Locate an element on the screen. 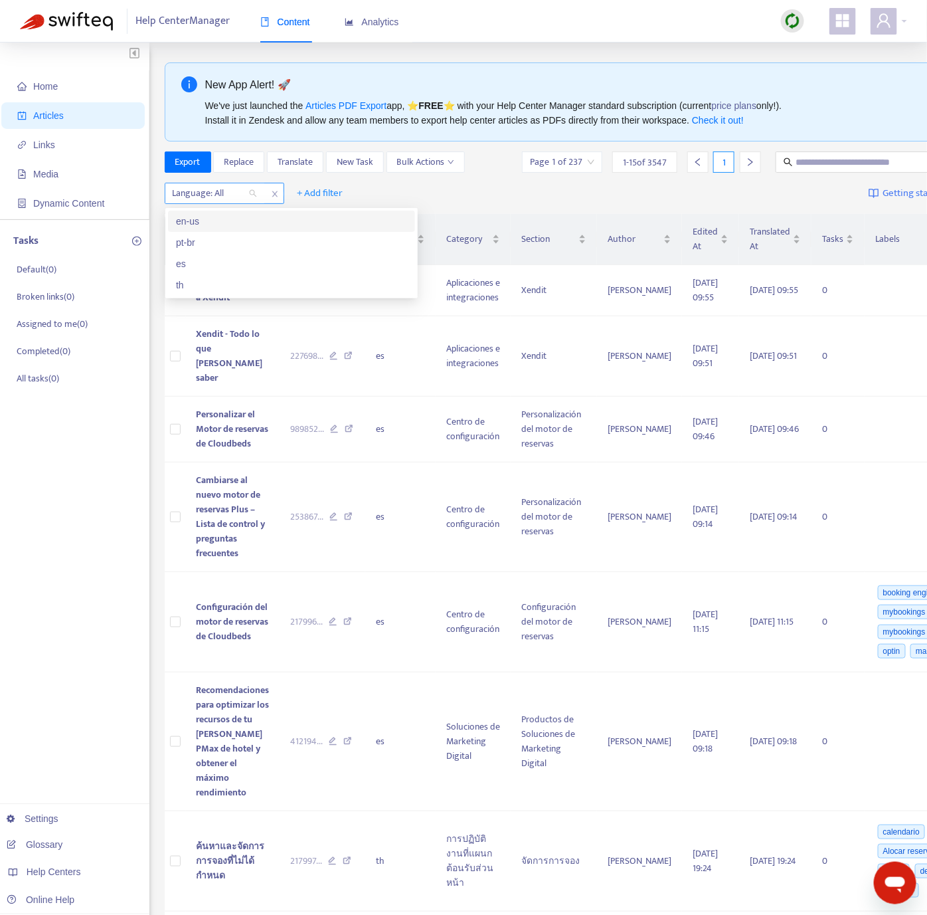  td: th is located at coordinates (400, 861).